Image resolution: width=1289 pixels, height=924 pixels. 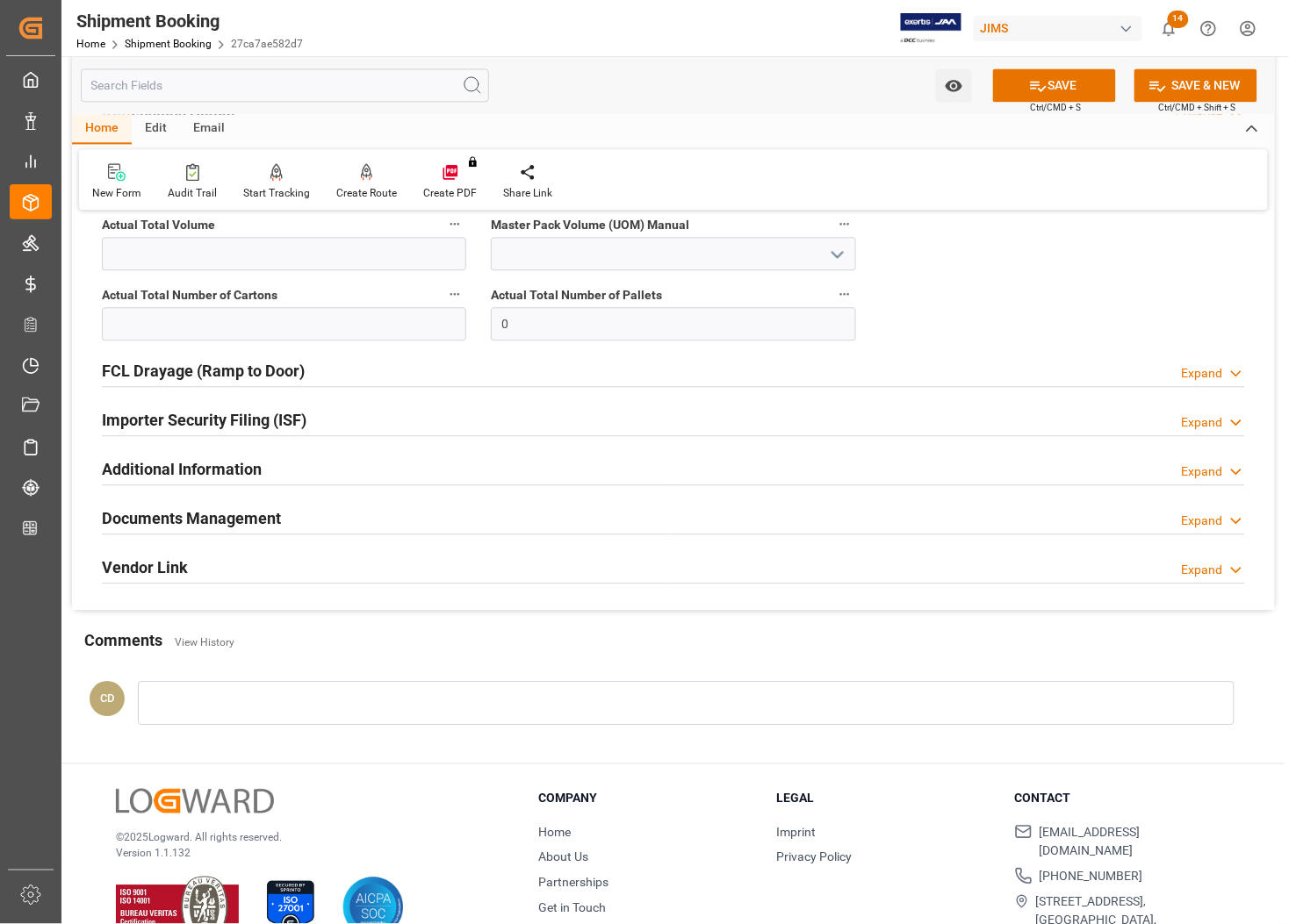 I want to click on span: 14, so click(x=1179, y=19).